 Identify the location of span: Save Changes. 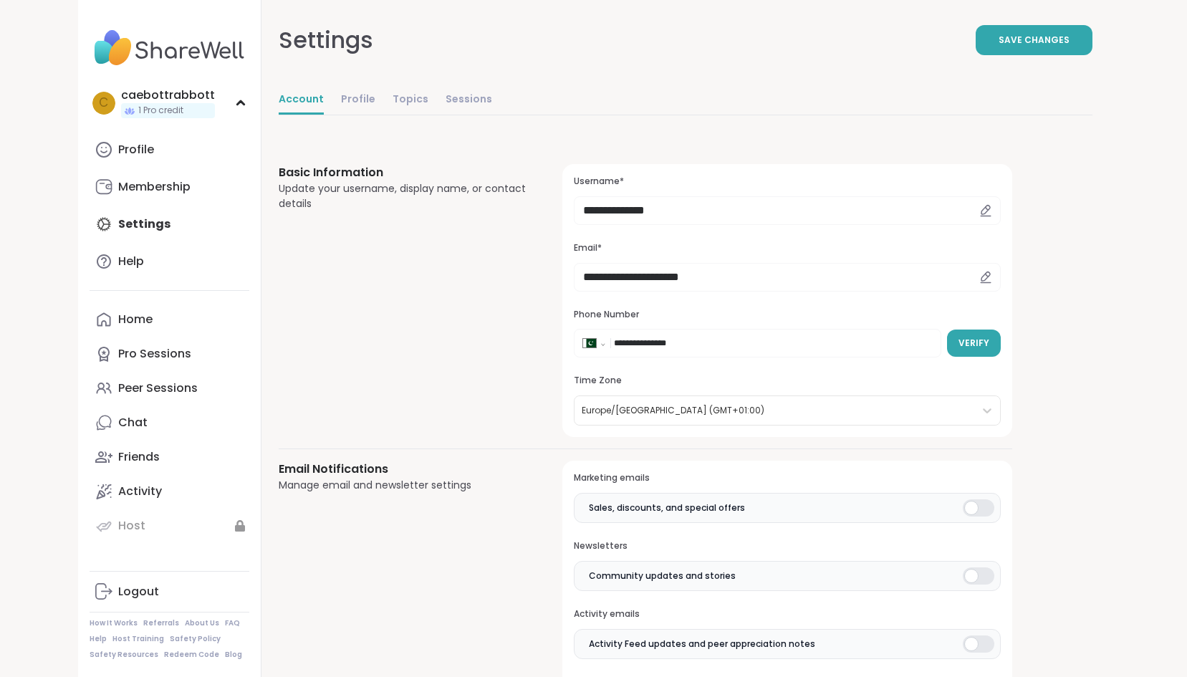
(1034, 40).